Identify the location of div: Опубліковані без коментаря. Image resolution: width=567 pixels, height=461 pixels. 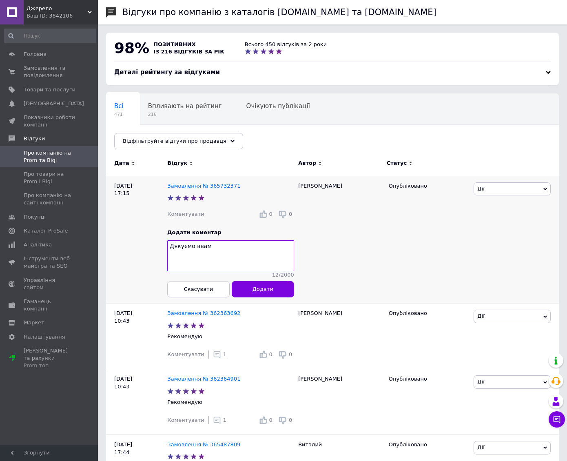
(159, 140).